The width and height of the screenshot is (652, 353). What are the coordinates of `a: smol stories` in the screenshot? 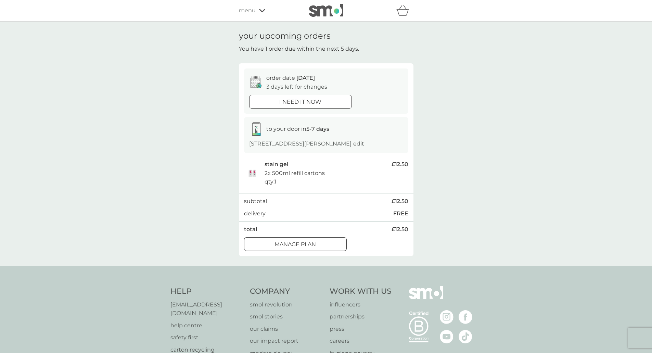 It's located at (286, 316).